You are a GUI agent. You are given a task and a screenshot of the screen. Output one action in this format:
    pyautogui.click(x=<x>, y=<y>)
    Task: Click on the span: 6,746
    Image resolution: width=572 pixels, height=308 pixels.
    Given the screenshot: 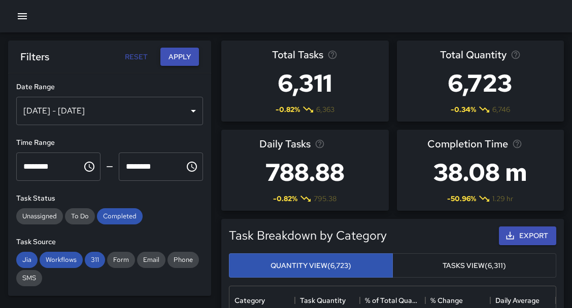 What is the action you would take?
    pyautogui.click(x=501, y=110)
    